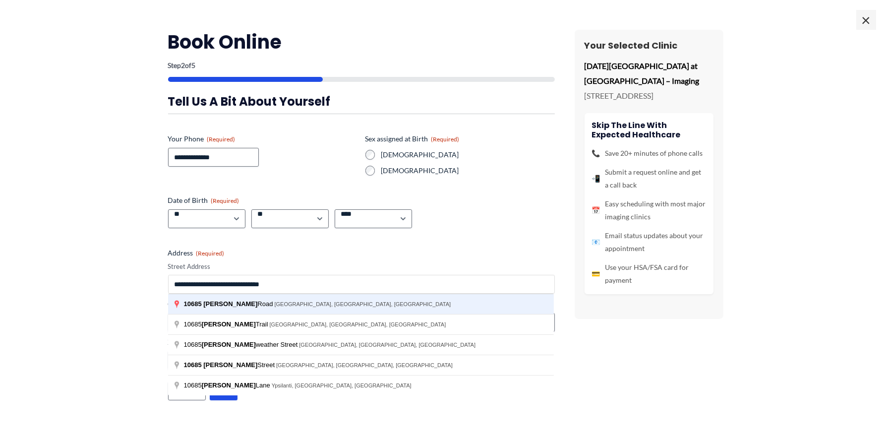  Describe the element at coordinates (649, 130) in the screenshot. I see `h4: Skip the line with Expected Healthcare` at that location.